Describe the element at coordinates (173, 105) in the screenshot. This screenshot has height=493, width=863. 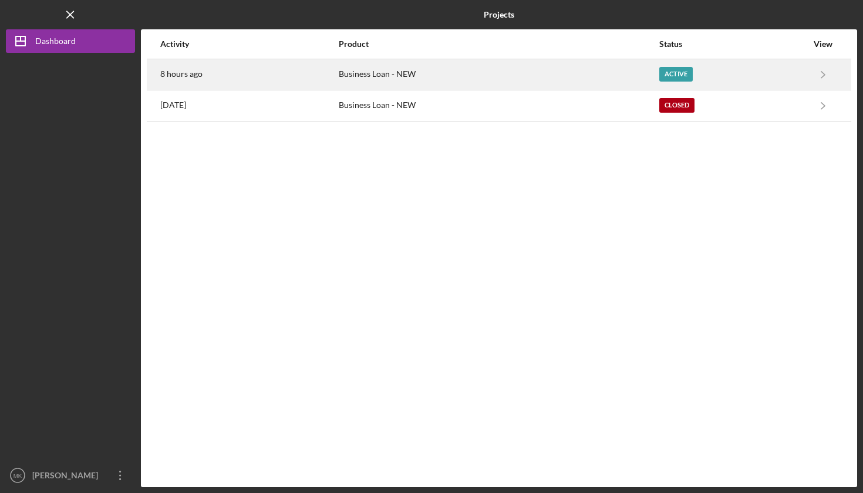
I see `time: 2025-02-19 17:53` at that location.